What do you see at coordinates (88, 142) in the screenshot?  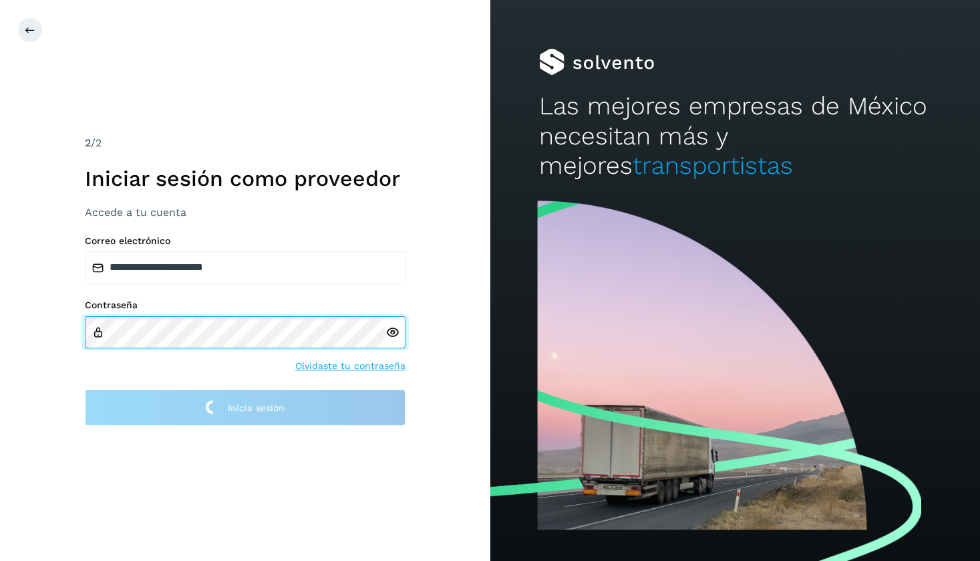 I see `span: 2` at bounding box center [88, 142].